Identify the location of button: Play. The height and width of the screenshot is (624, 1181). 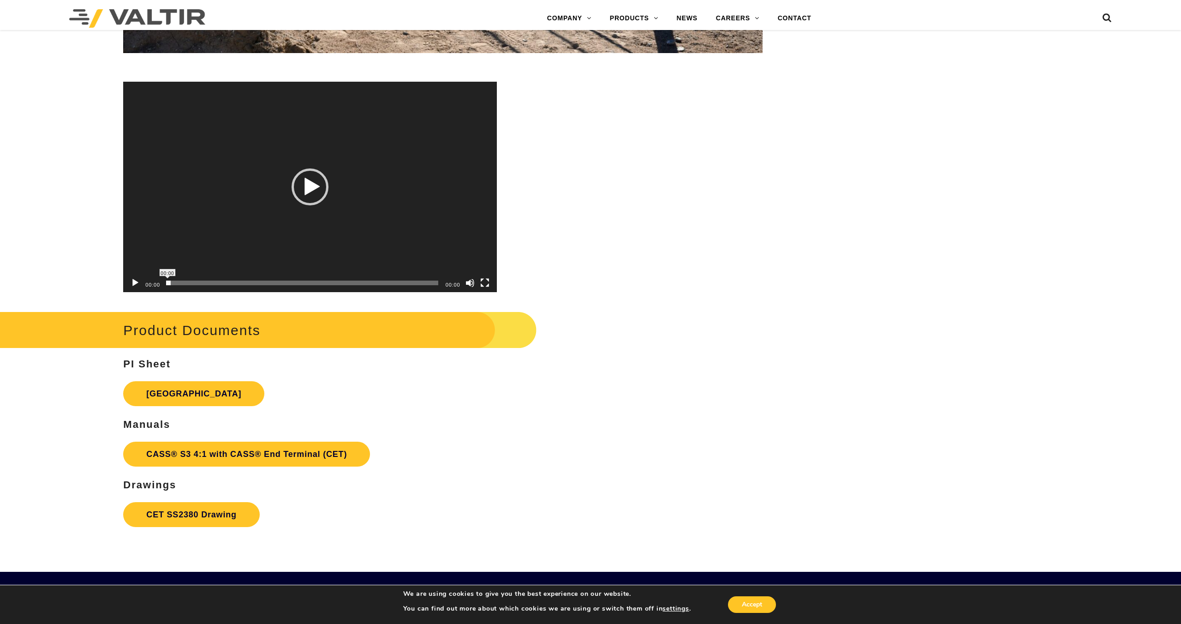
(135, 283).